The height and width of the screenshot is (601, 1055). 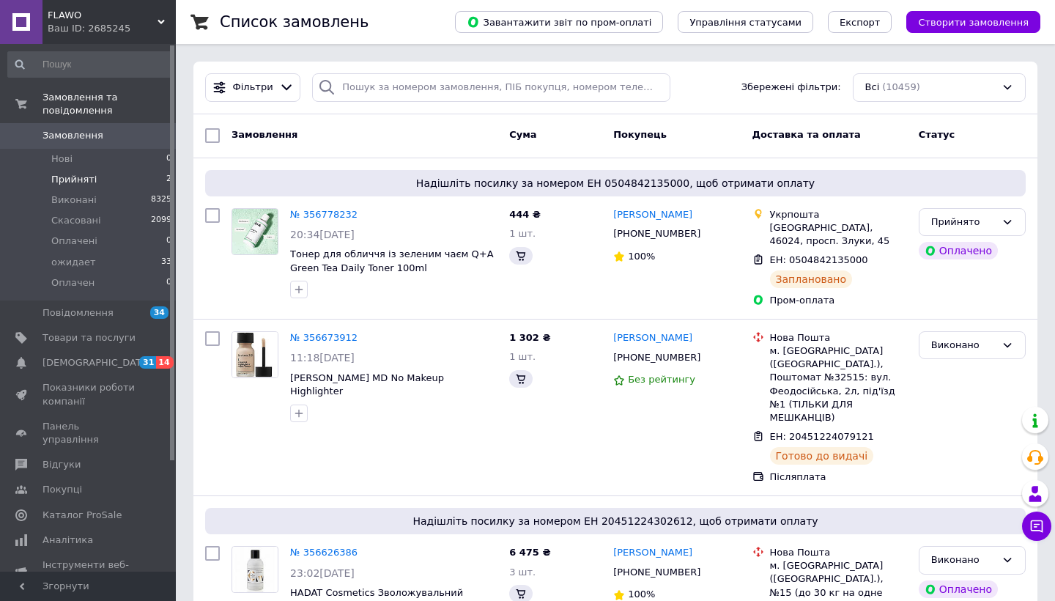 What do you see at coordinates (159, 312) in the screenshot?
I see `span: 34` at bounding box center [159, 312].